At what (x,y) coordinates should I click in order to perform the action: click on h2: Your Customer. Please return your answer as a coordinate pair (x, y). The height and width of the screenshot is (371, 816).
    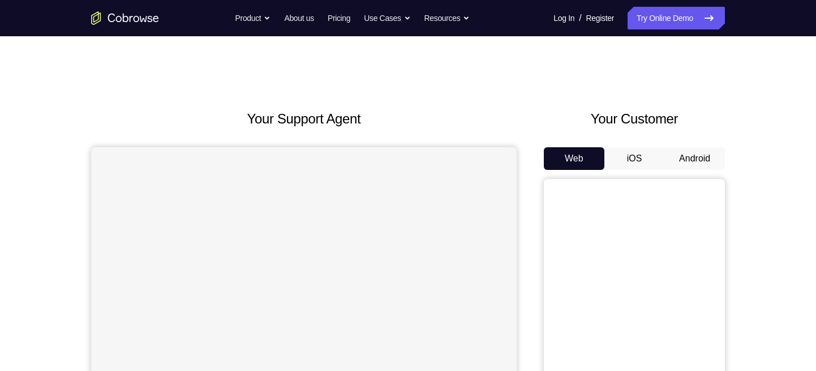
    Looking at the image, I should click on (634, 119).